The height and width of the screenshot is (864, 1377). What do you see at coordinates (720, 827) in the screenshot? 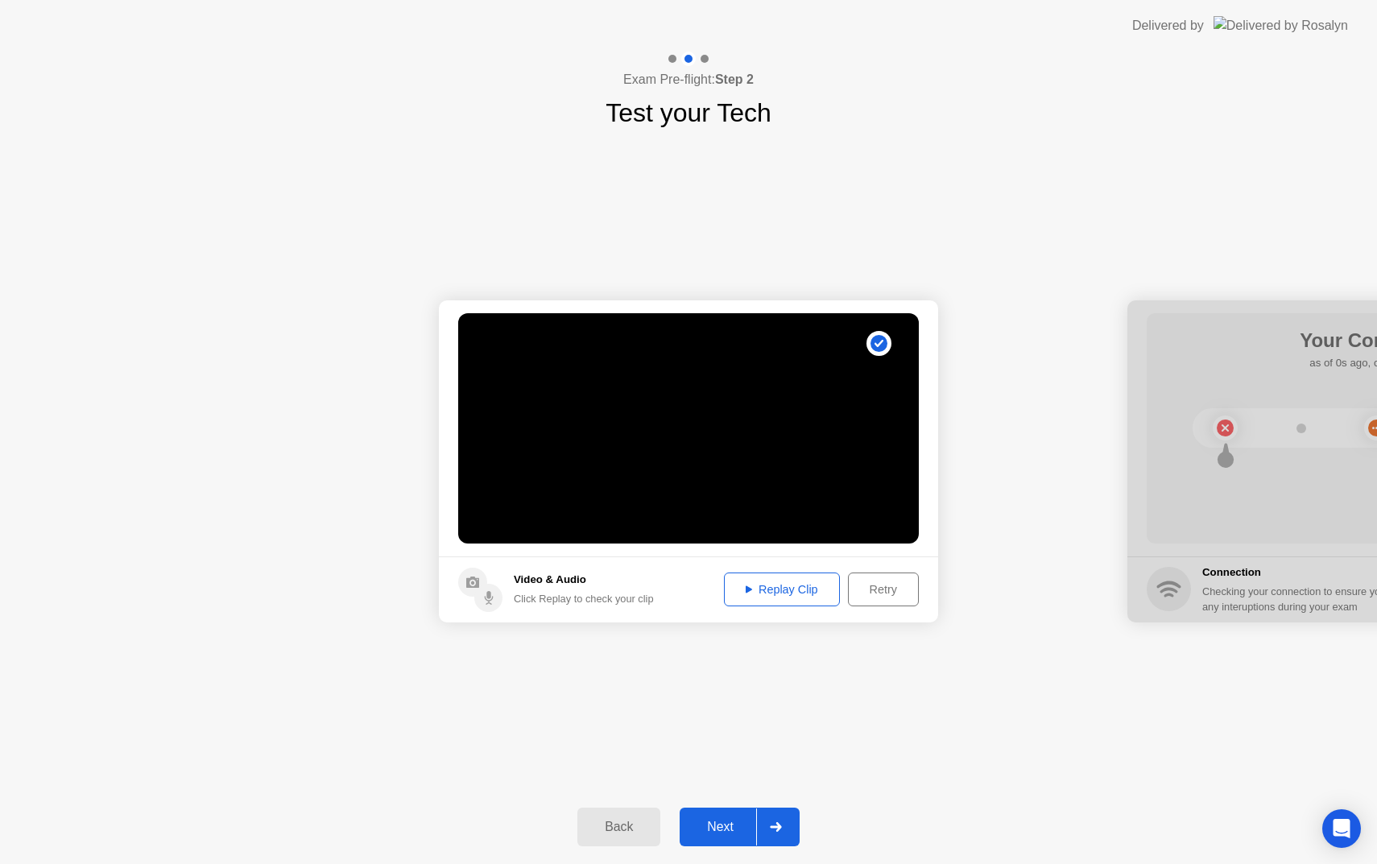
I see `div: Next` at bounding box center [720, 827].